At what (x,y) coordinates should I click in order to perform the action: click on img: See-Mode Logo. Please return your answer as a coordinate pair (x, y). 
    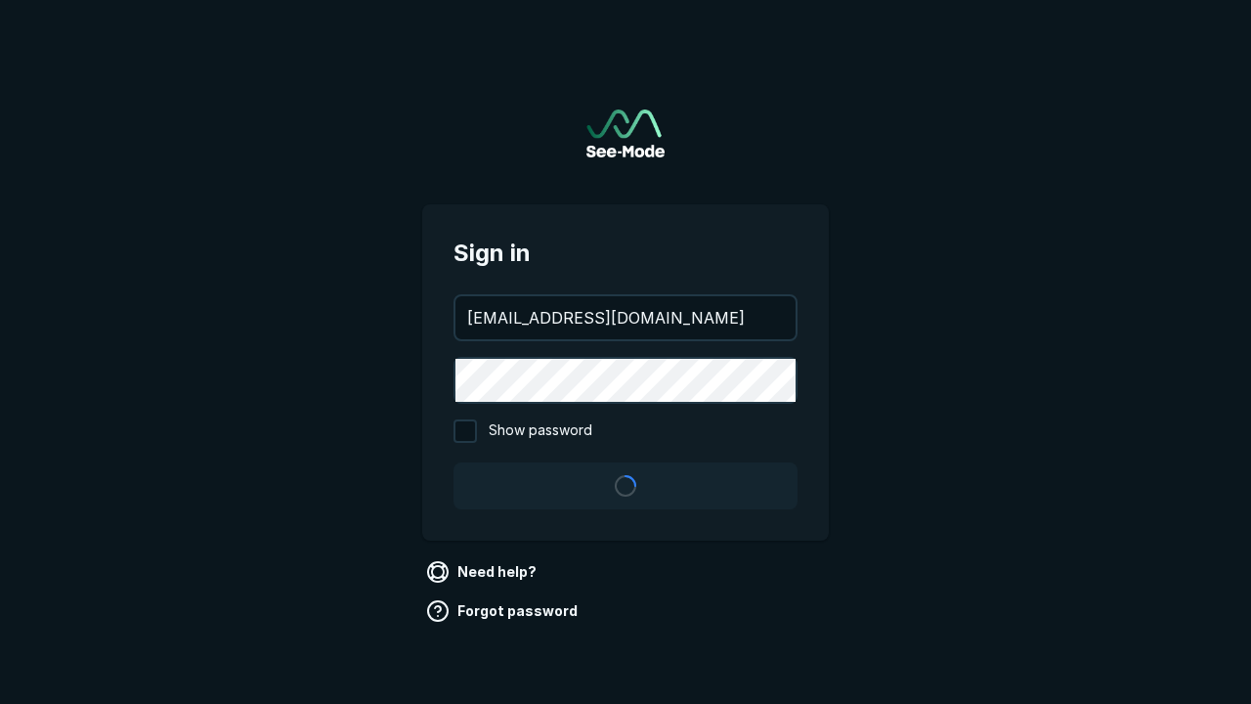
    Looking at the image, I should click on (625, 133).